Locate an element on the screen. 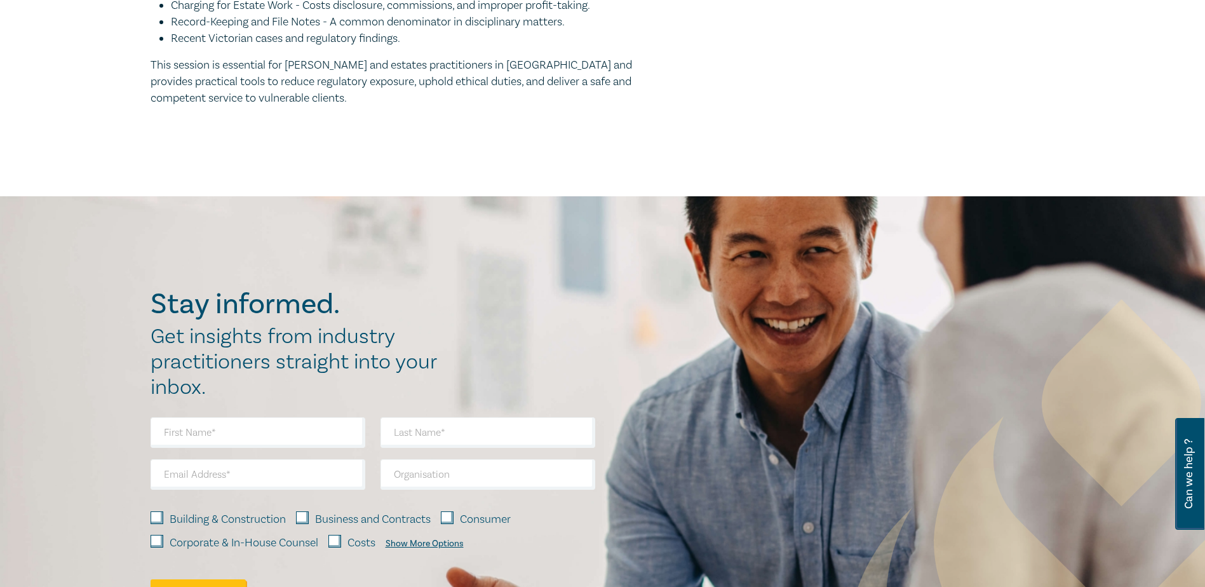 Image resolution: width=1205 pixels, height=587 pixels. input: First Name* is located at coordinates (258, 433).